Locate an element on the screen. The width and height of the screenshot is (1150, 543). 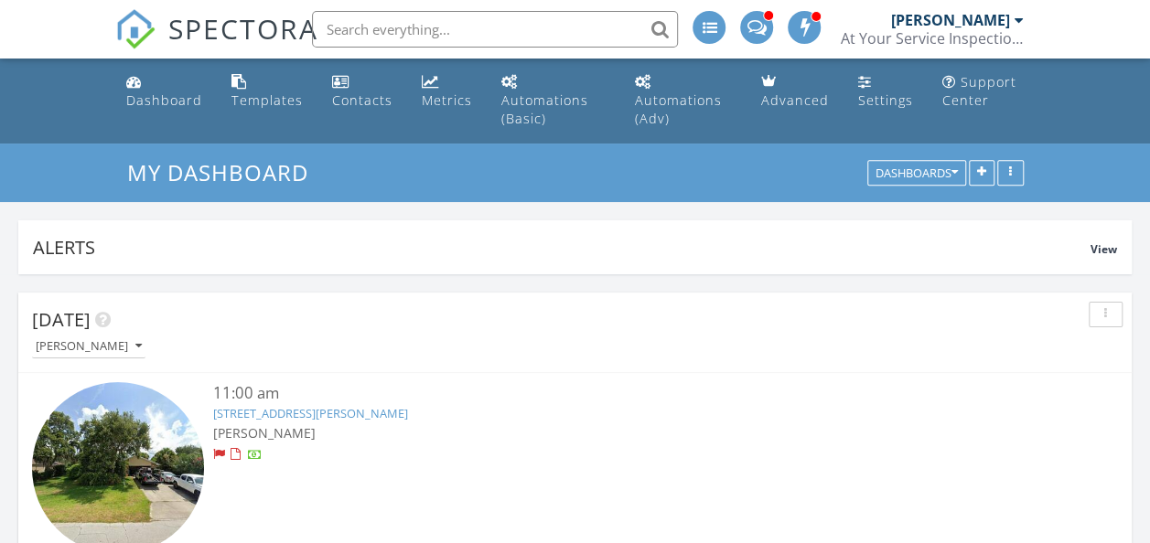
a: SPECTORA is located at coordinates (217, 44).